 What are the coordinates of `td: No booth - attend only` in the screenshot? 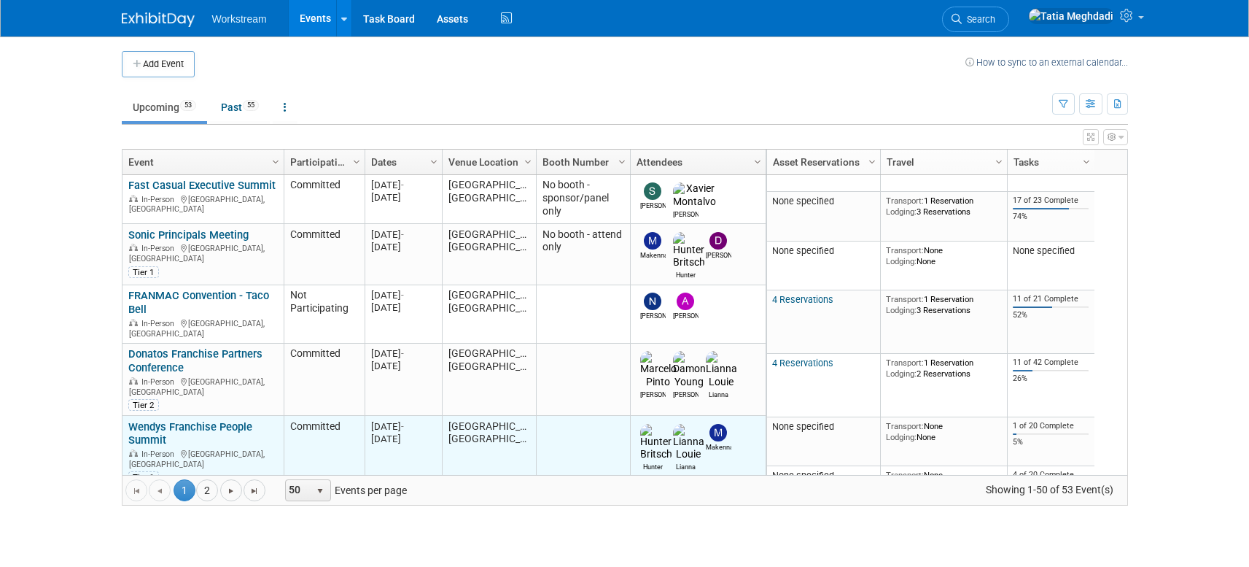 It's located at (583, 255).